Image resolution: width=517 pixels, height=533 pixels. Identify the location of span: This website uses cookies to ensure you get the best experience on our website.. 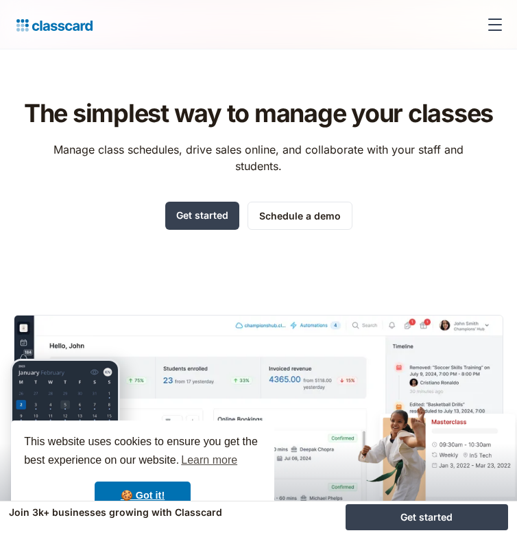
(143, 452).